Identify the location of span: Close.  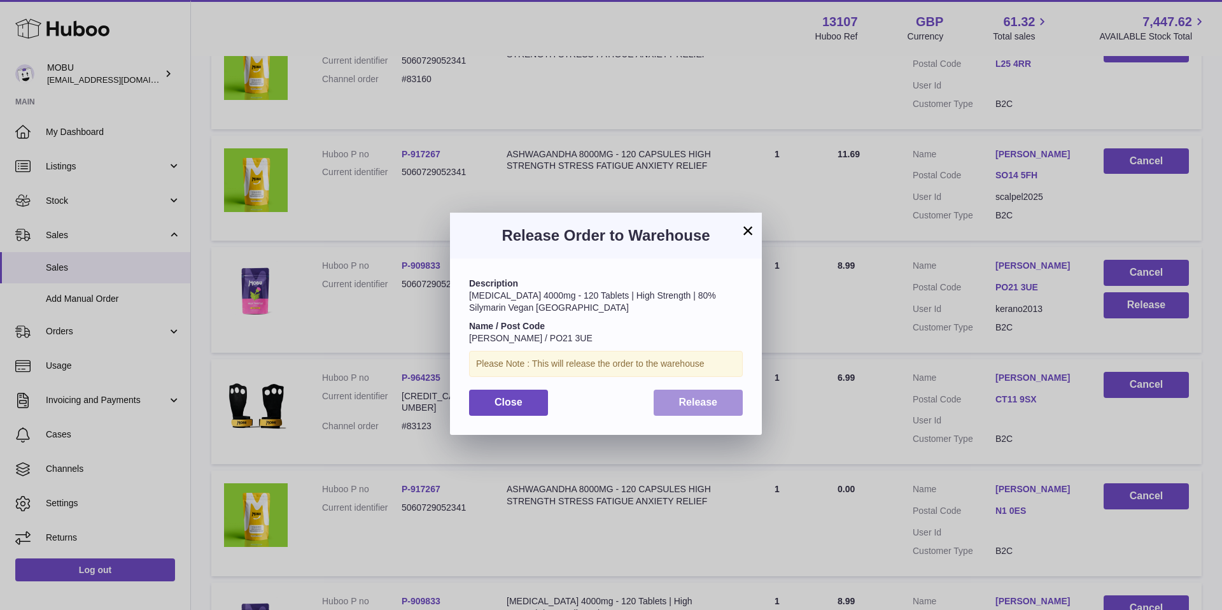
(509, 402).